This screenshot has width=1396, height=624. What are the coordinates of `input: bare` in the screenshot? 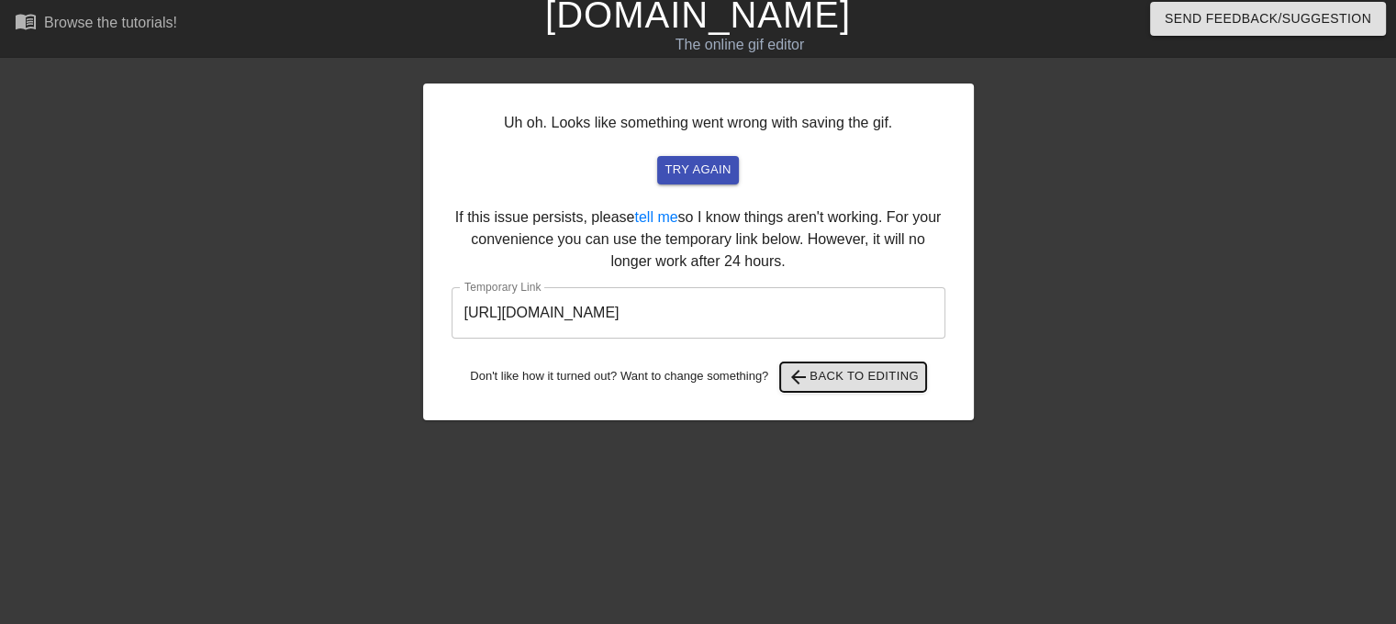 It's located at (698, 313).